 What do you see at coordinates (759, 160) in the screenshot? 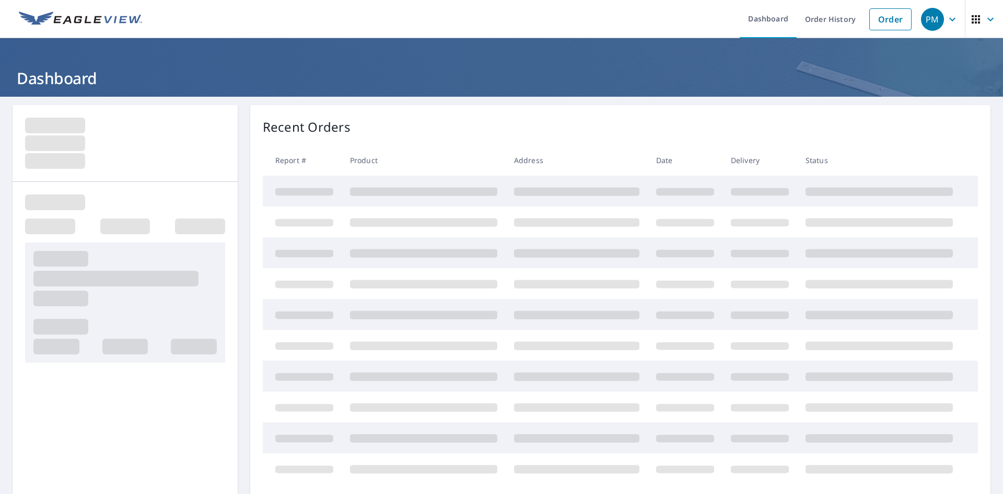
I see `th: Delivery` at bounding box center [759, 160].